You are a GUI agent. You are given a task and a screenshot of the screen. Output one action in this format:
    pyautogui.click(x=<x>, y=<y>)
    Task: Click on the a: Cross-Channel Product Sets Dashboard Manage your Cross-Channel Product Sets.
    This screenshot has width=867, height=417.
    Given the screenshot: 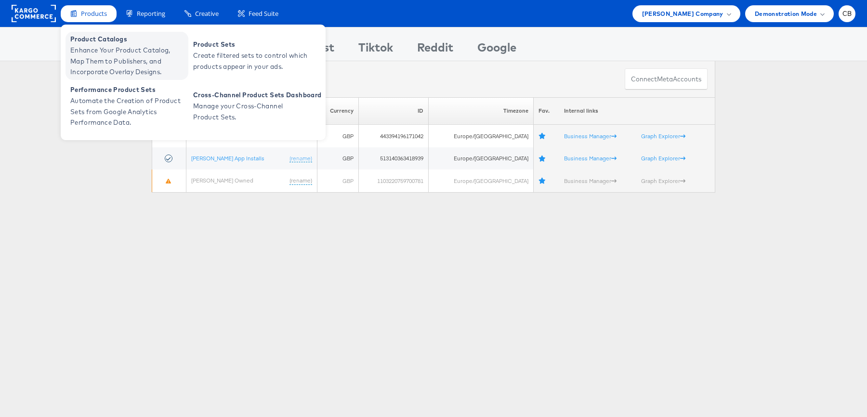 What is the action you would take?
    pyautogui.click(x=256, y=106)
    